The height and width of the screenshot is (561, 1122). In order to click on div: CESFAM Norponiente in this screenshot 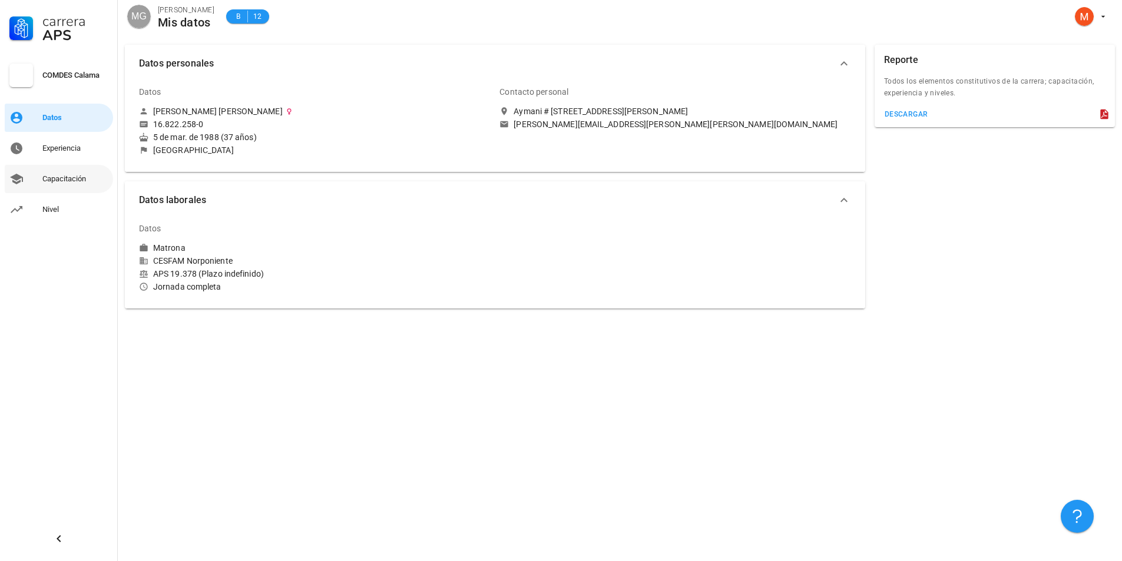, I will do `click(314, 261)`.